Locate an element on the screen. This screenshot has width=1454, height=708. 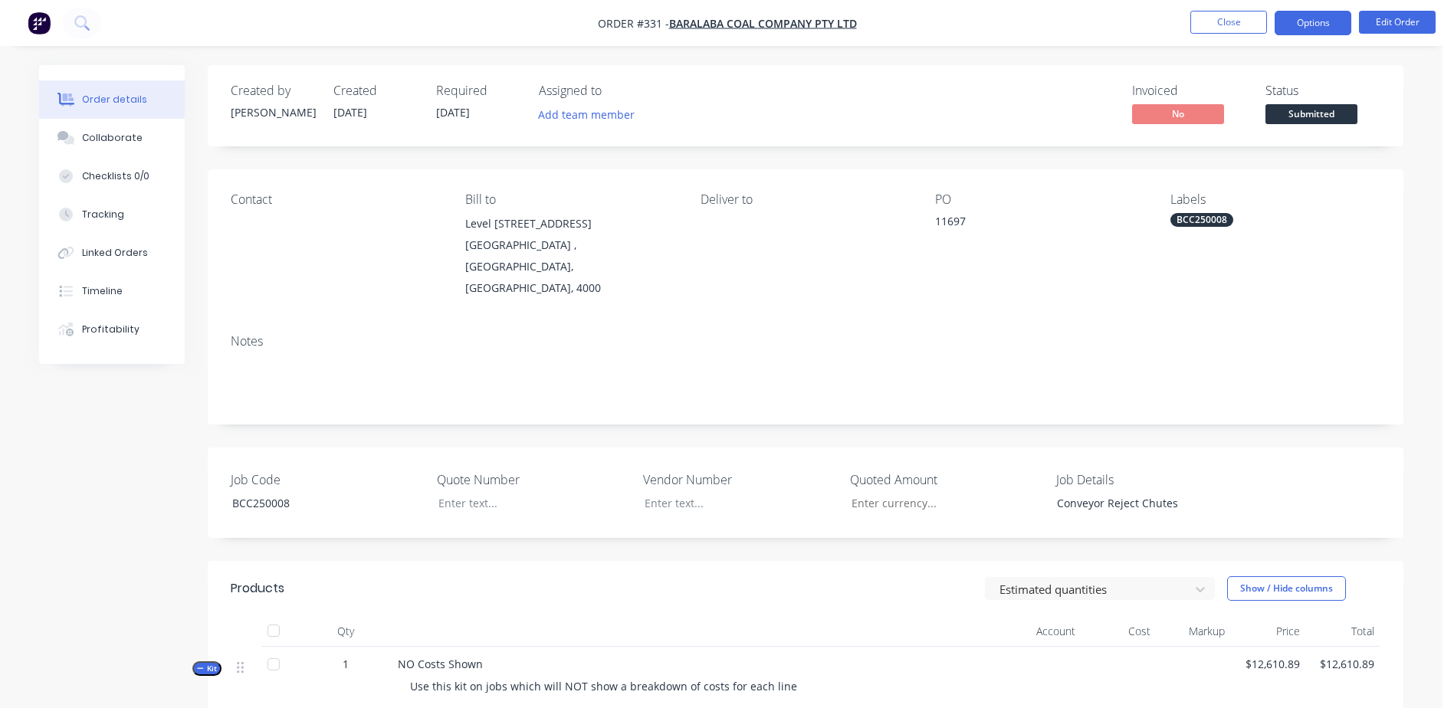
div: Bill to is located at coordinates (570, 199).